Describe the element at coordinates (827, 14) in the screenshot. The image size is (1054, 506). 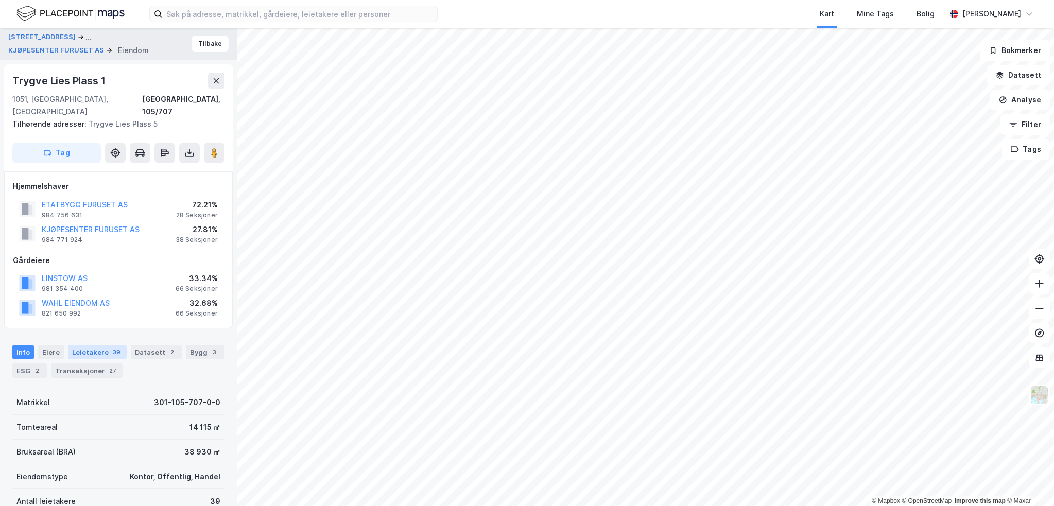
I see `div: Kart` at that location.